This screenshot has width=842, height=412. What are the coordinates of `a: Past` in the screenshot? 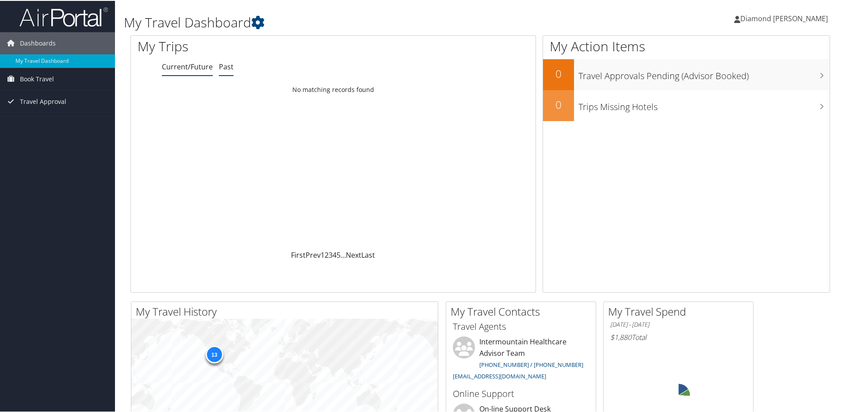 It's located at (226, 66).